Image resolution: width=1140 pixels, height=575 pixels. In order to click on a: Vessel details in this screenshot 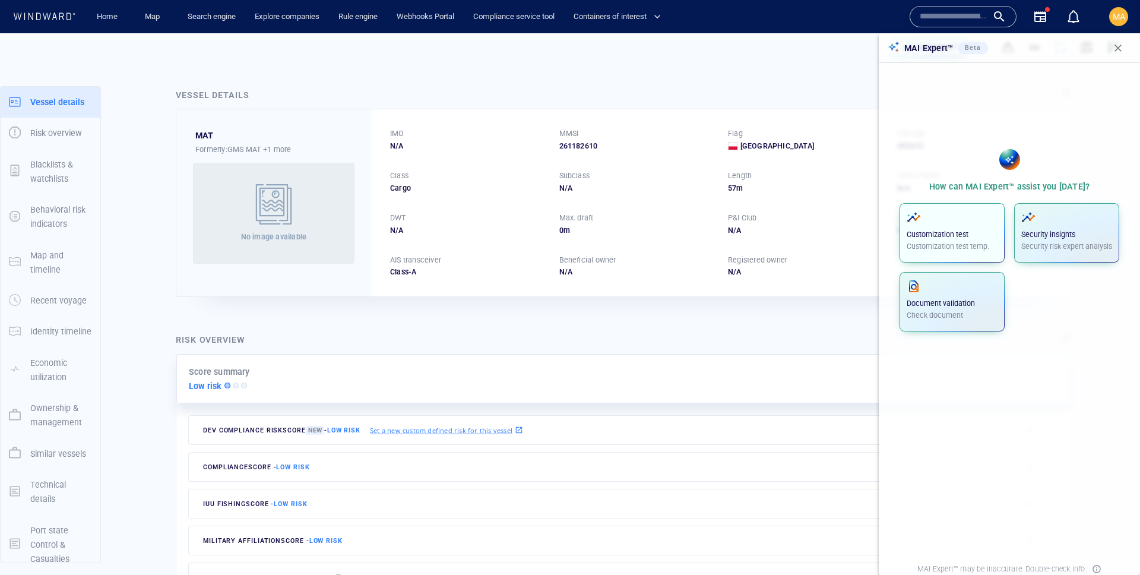, I will do `click(50, 101)`.